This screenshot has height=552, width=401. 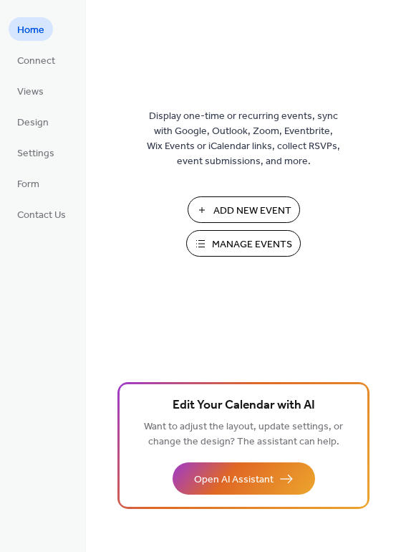 What do you see at coordinates (36, 153) in the screenshot?
I see `span: Settings` at bounding box center [36, 153].